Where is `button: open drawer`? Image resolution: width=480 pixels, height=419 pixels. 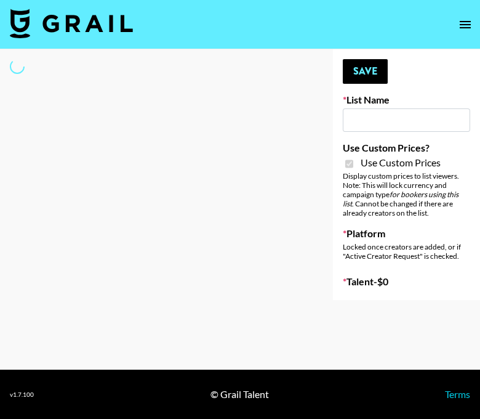
button: open drawer is located at coordinates (465, 25).